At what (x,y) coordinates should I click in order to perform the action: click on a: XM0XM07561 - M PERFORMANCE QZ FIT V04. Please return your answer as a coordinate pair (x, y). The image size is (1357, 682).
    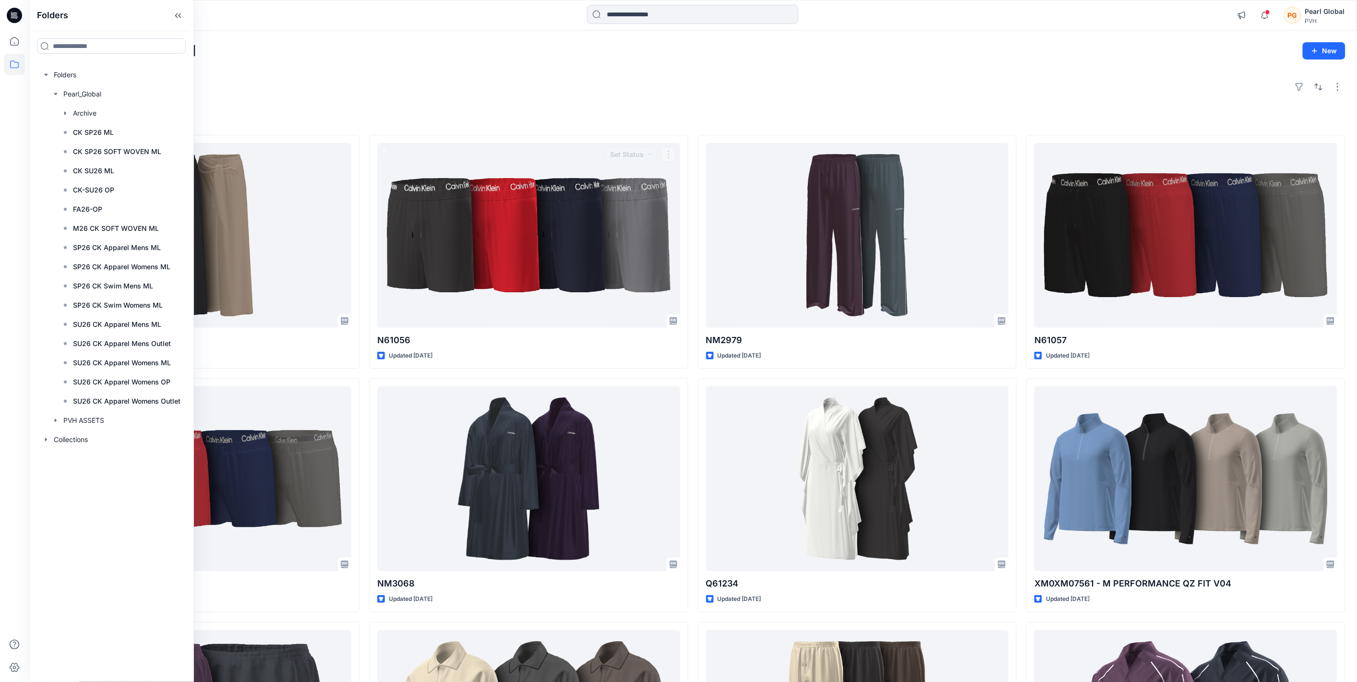
    Looking at the image, I should click on (1185, 478).